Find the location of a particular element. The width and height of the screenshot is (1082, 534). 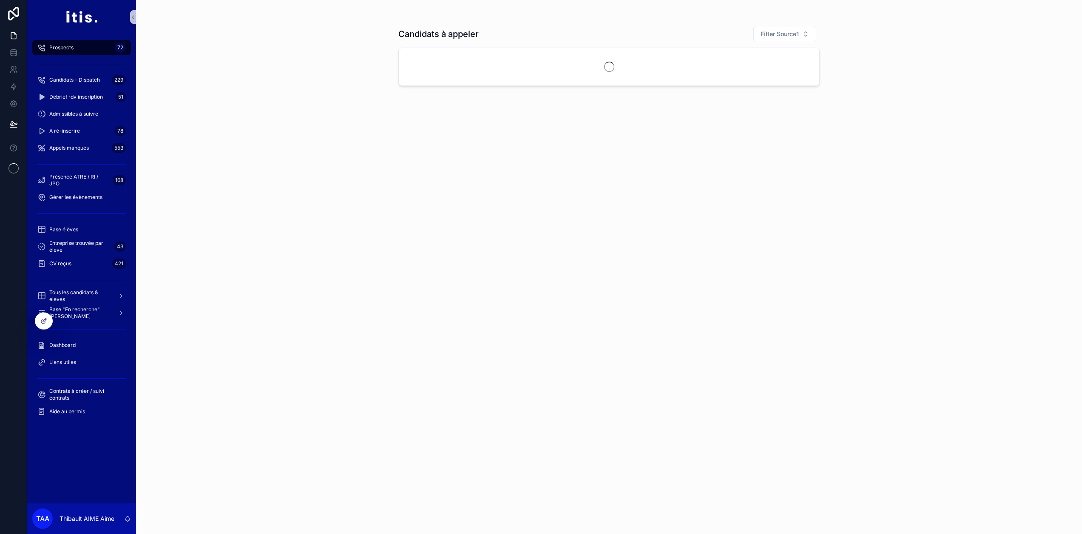

div: 72 is located at coordinates (120, 48).